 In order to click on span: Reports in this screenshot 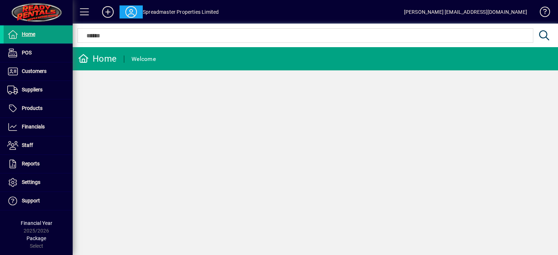, I will do `click(31, 164)`.